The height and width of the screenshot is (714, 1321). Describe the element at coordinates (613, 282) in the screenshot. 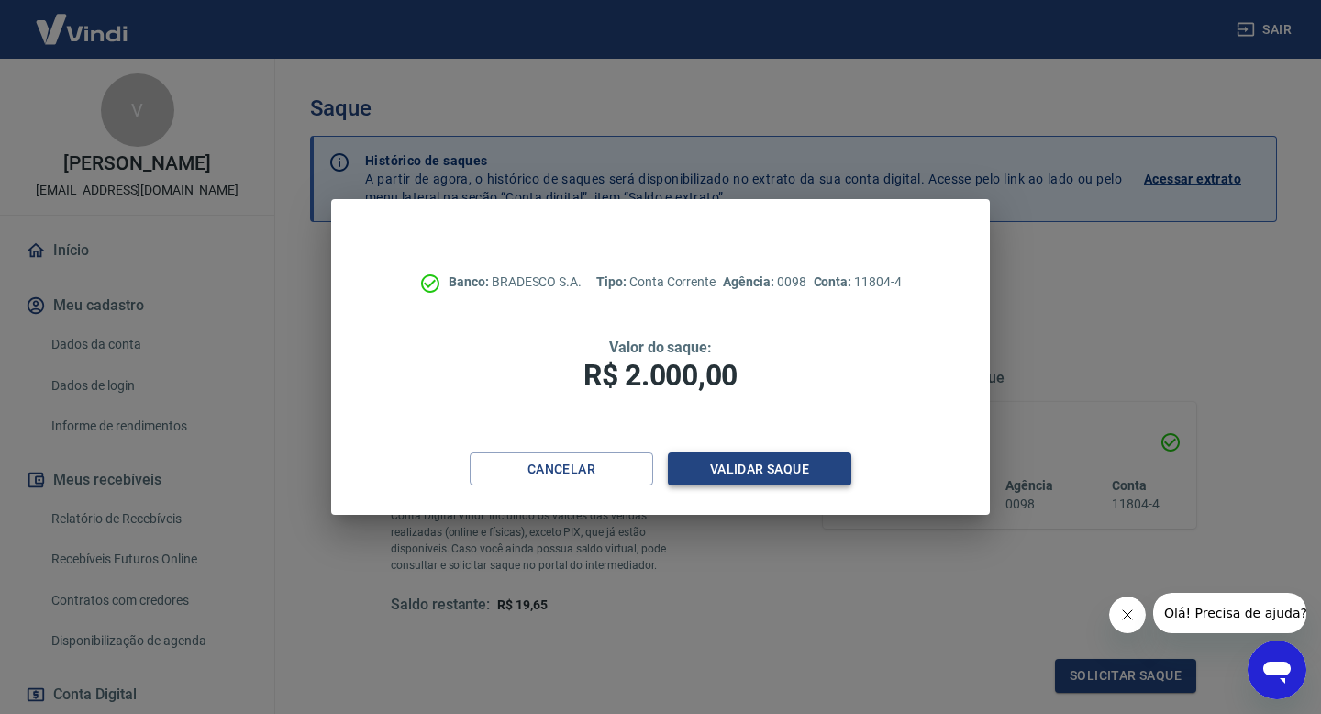

I see `span: Tipo:` at that location.